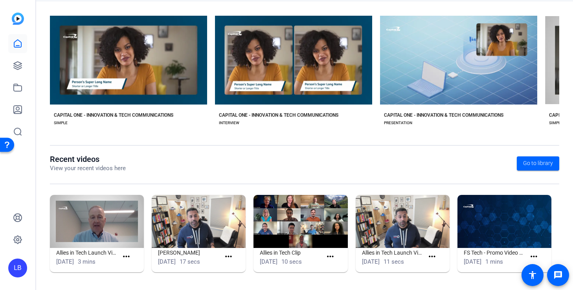 The height and width of the screenshot is (290, 573). I want to click on img: blue-gradient.svg, so click(18, 18).